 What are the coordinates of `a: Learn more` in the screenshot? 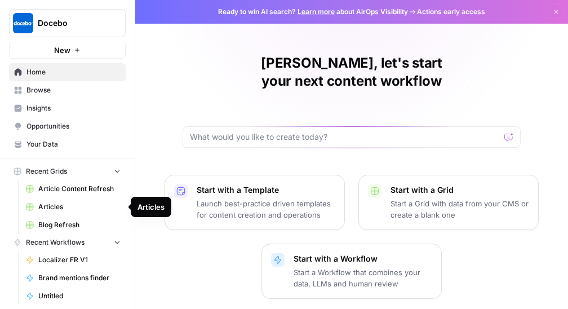 It's located at (316, 11).